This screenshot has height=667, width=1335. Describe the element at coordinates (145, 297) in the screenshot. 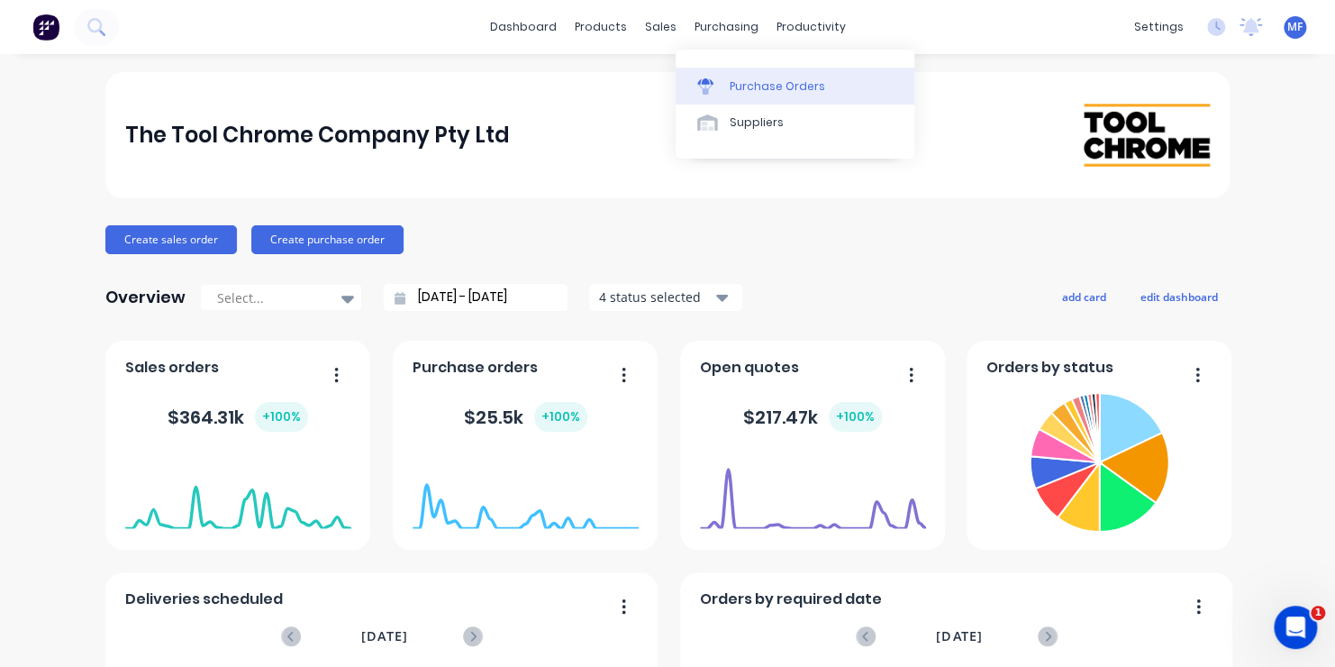

I see `div: Overview` at that location.